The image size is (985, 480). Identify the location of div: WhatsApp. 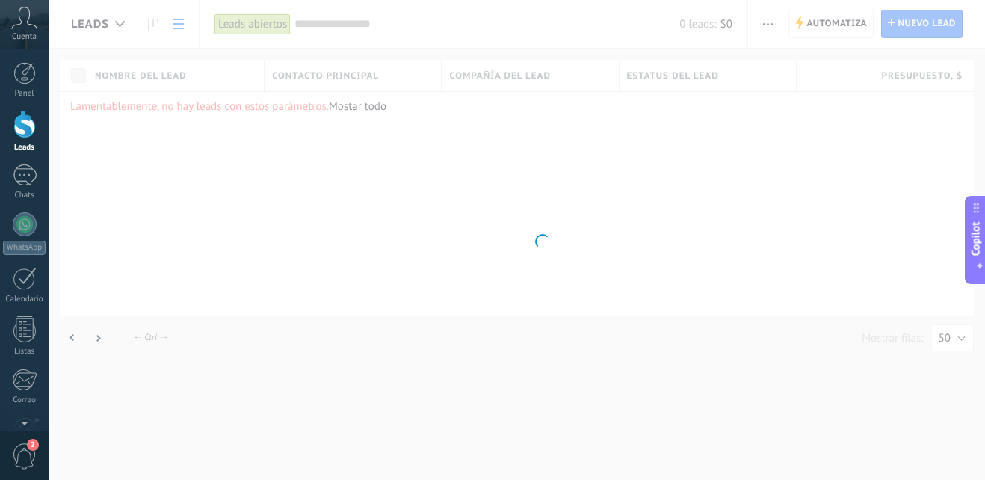
(24, 247).